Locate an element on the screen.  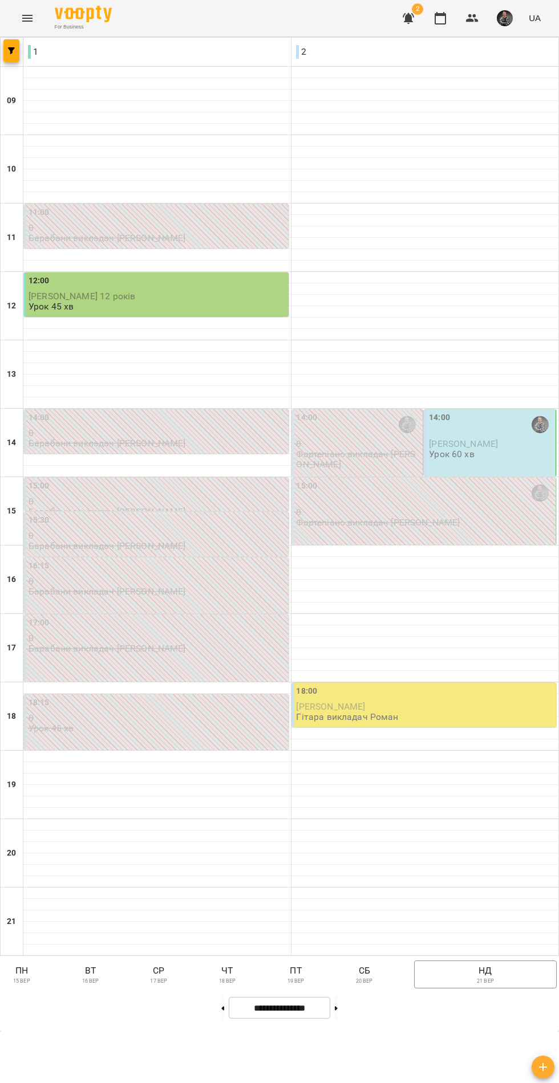
p: сб is located at coordinates (364, 971).